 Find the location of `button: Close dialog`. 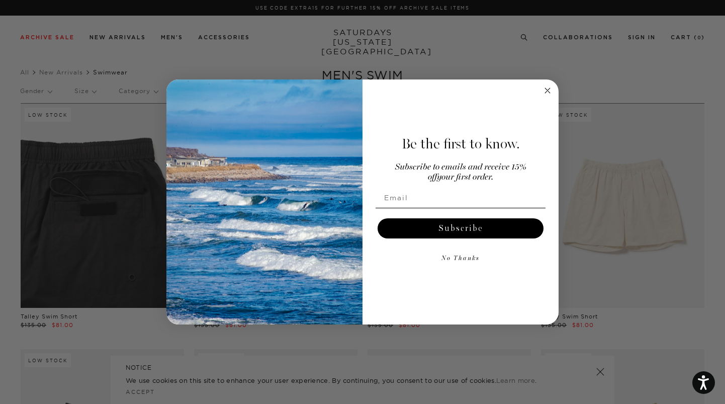

button: Close dialog is located at coordinates (548, 91).